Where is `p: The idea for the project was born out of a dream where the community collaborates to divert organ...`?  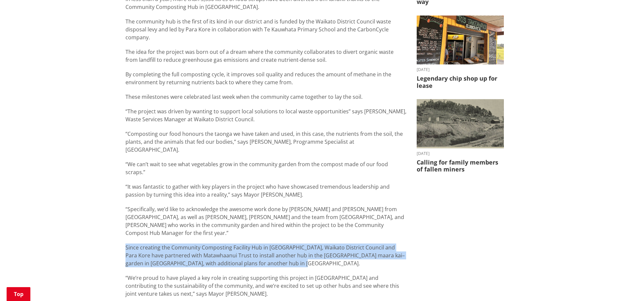 p: The idea for the project was born out of a dream where the community collaborates to divert organ... is located at coordinates (266, 56).